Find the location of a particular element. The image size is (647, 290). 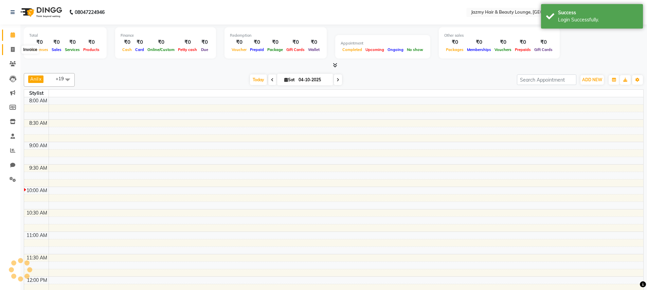

div: 11:00 AM is located at coordinates (37, 235).